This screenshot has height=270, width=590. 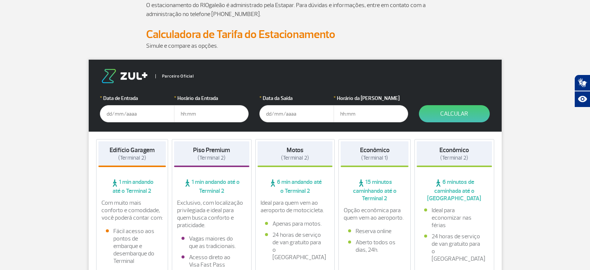 What do you see at coordinates (582, 83) in the screenshot?
I see `button: Abrir tradutor de língua de sinais.` at bounding box center [582, 83].